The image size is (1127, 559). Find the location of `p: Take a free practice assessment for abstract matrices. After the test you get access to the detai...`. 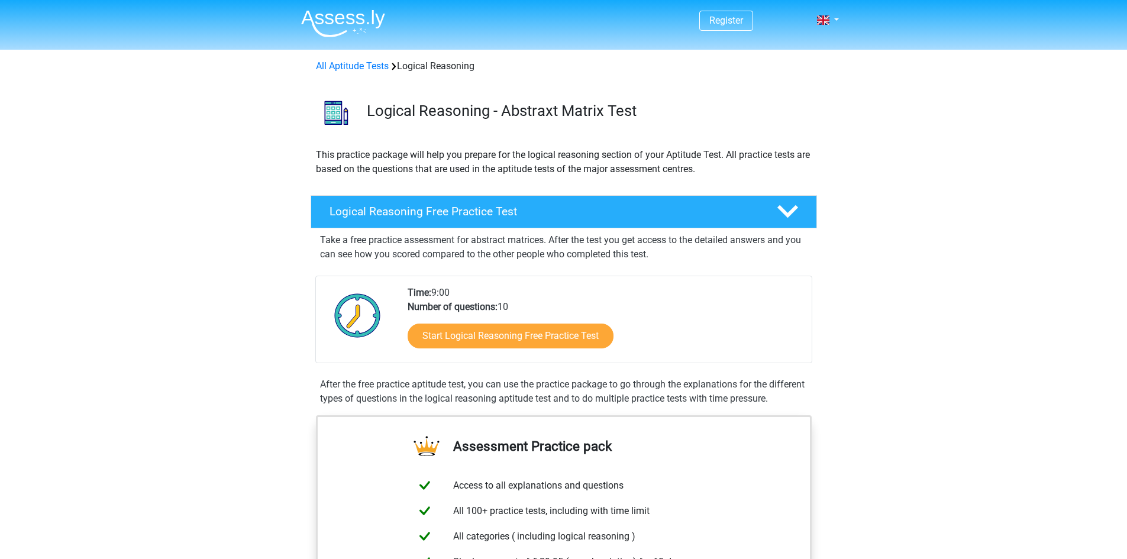

p: Take a free practice assessment for abstract matrices. After the test you get access to the detai... is located at coordinates (564, 247).